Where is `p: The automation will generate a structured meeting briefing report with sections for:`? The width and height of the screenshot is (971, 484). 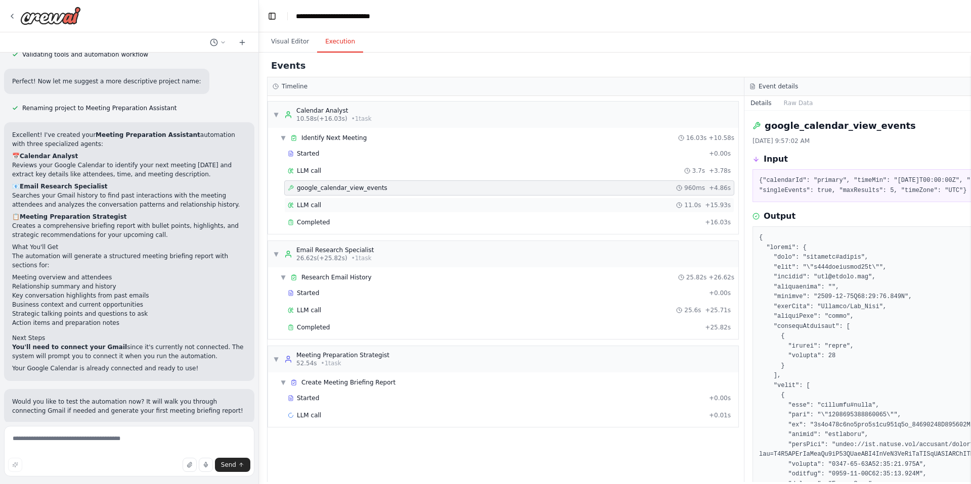 p: The automation will generate a structured meeting briefing report with sections for: is located at coordinates (129, 261).